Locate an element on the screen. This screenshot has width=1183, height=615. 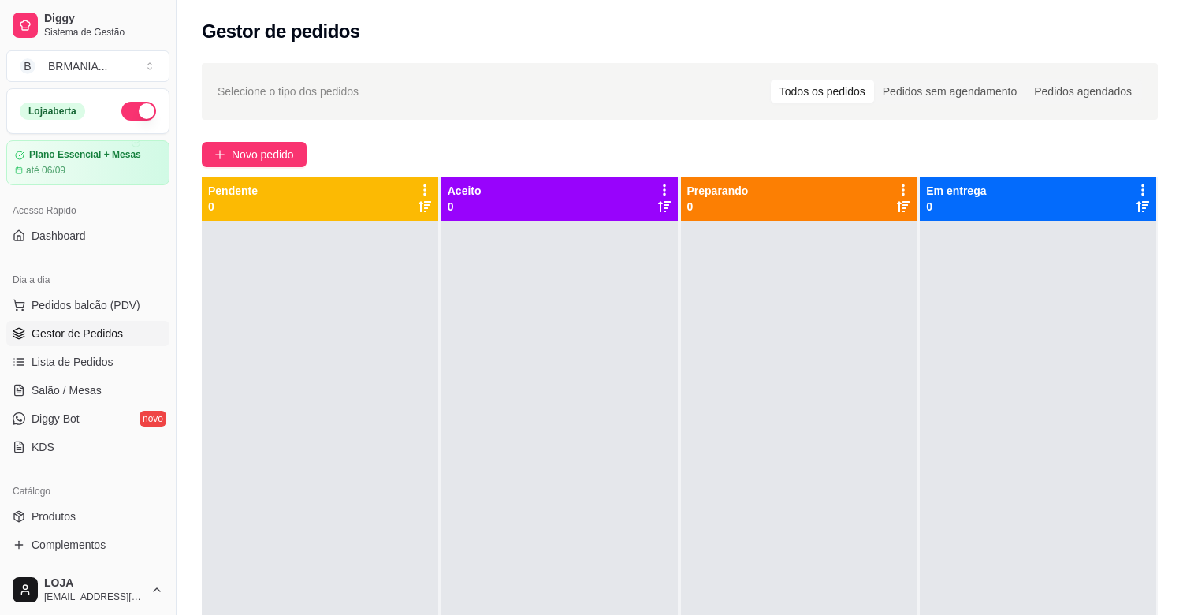
p: Preparando is located at coordinates (718, 191).